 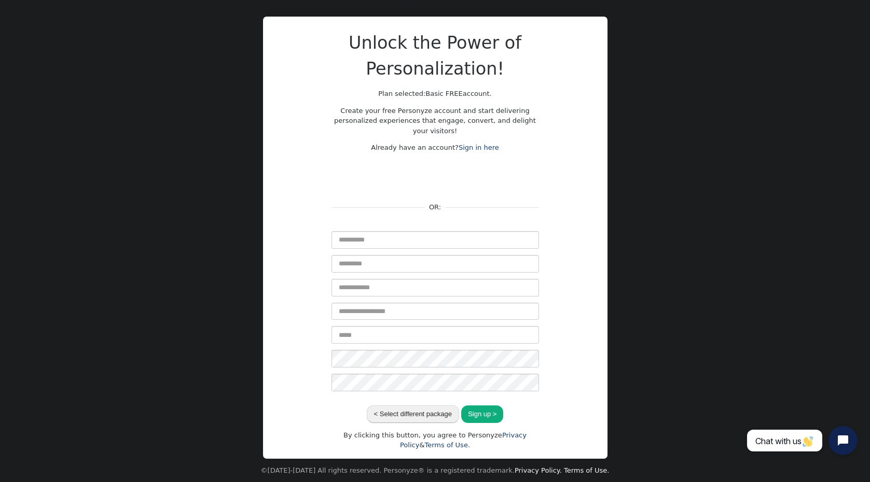 What do you see at coordinates (435, 56) in the screenshot?
I see `h2: Unlock the Power of Personalization!` at bounding box center [435, 56].